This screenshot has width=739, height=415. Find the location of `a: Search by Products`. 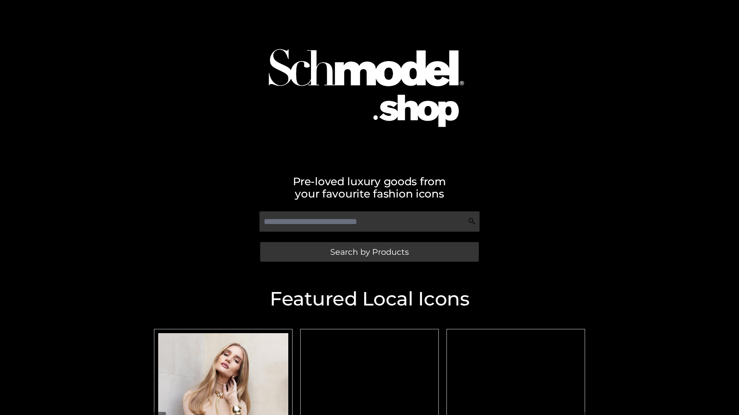

a: Search by Products is located at coordinates (369, 252).